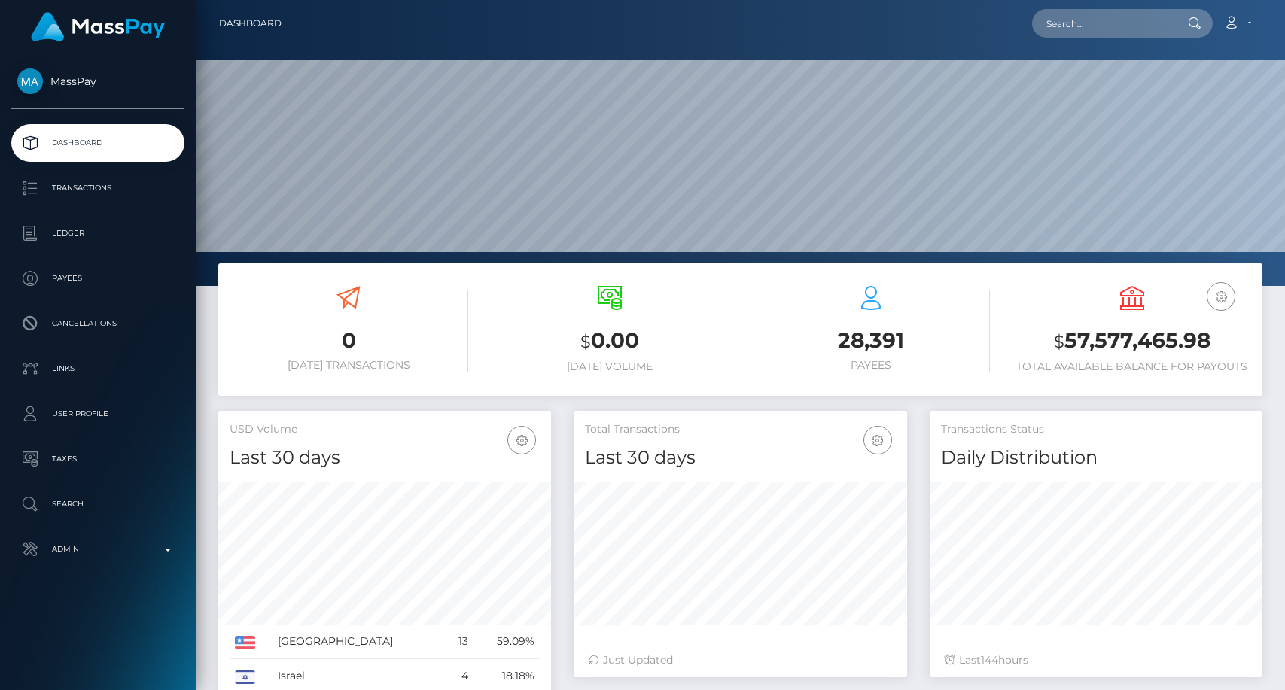 The image size is (1285, 690). I want to click on p: Taxes, so click(98, 459).